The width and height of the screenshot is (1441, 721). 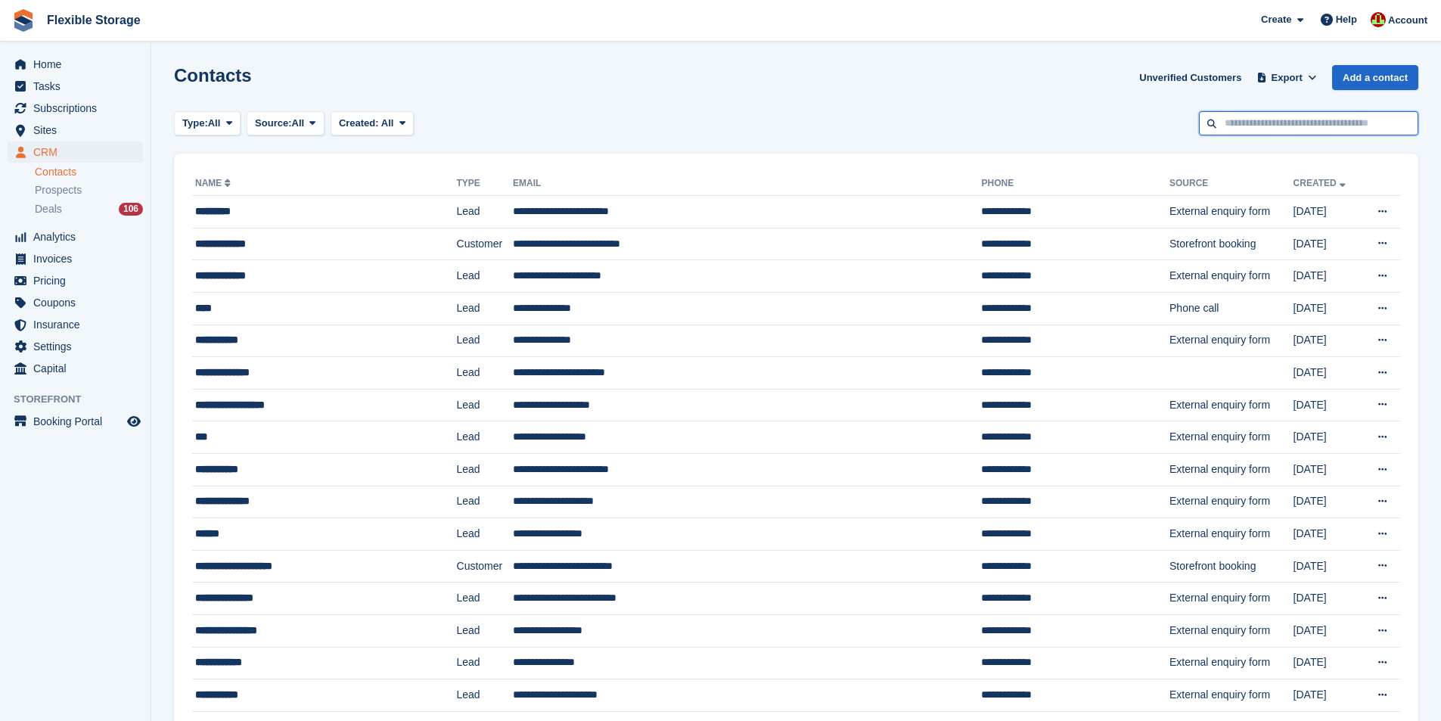 What do you see at coordinates (79, 130) in the screenshot?
I see `span: Sites` at bounding box center [79, 130].